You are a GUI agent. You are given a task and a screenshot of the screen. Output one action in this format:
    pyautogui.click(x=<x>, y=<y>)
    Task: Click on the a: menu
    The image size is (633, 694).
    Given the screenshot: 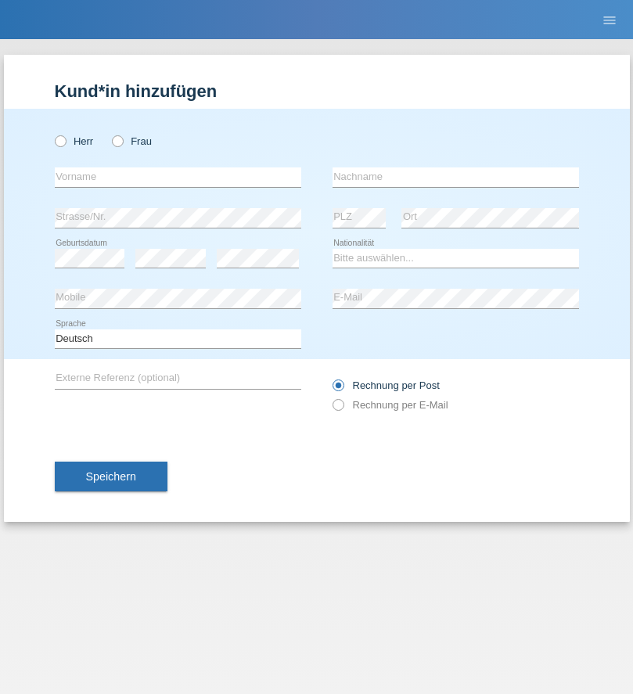 What is the action you would take?
    pyautogui.click(x=610, y=20)
    